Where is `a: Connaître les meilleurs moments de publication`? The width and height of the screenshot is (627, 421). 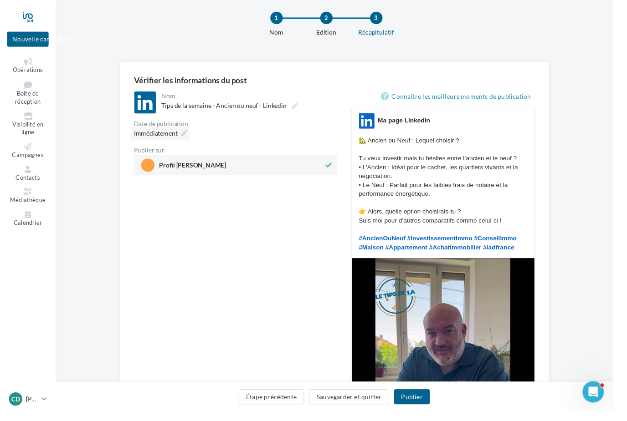 a: Connaître les meilleurs moments de publication is located at coordinates (468, 99).